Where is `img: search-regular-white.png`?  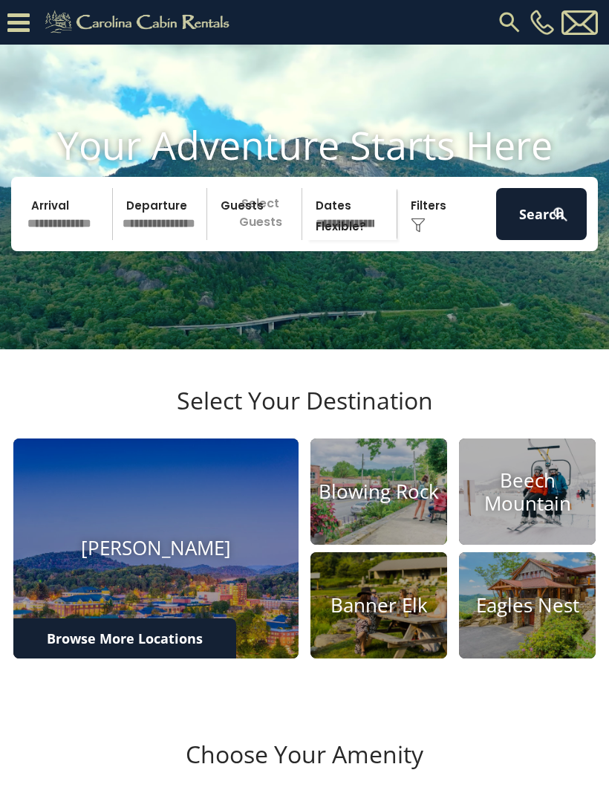
img: search-regular-white.png is located at coordinates (560, 214).